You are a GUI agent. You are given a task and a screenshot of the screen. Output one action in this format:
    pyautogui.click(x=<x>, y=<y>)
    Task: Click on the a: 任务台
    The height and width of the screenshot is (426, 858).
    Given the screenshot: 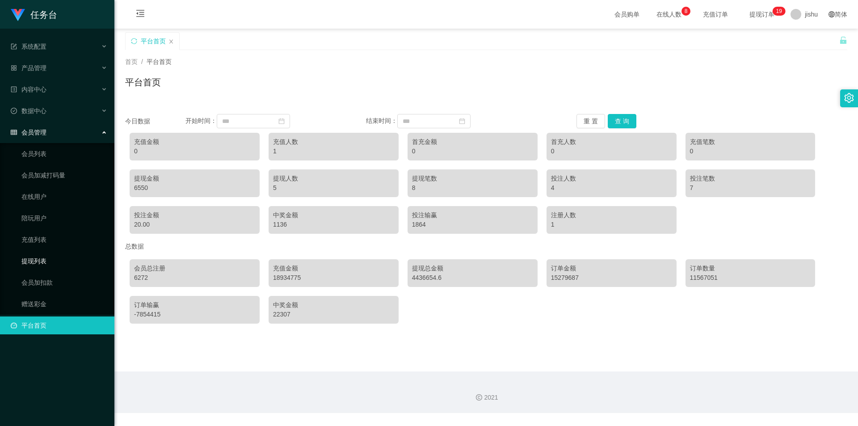 What is the action you would take?
    pyautogui.click(x=34, y=14)
    